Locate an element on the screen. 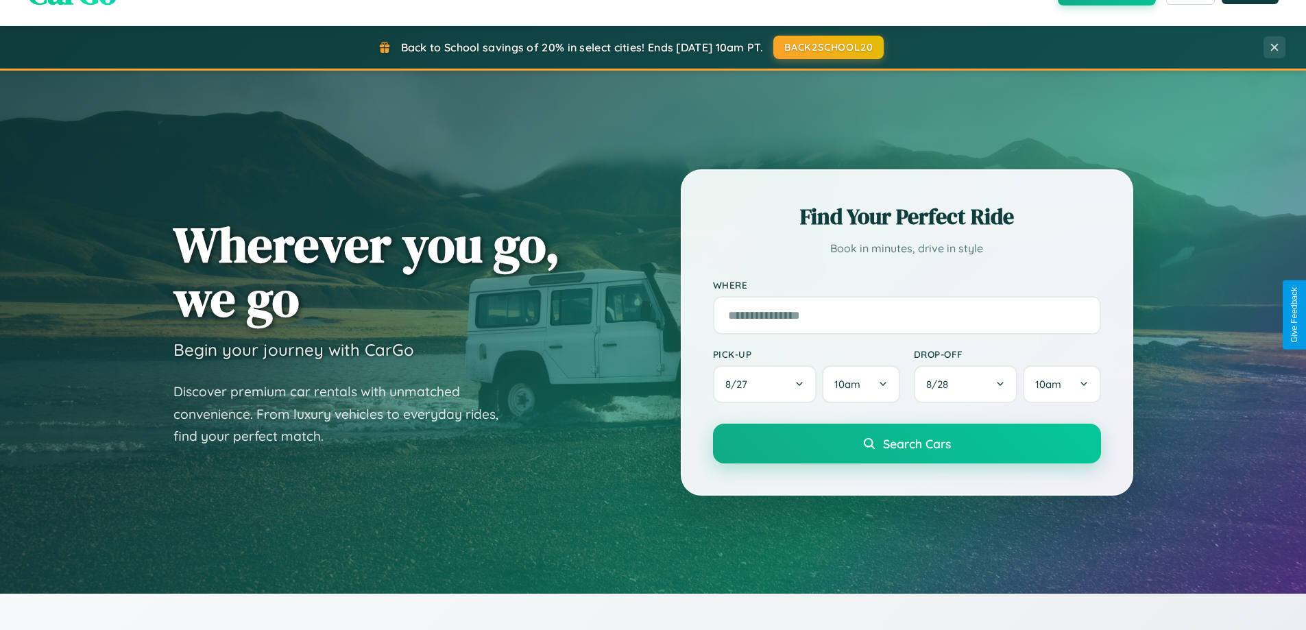 The height and width of the screenshot is (630, 1306). span: 8 / 27 is located at coordinates (740, 384).